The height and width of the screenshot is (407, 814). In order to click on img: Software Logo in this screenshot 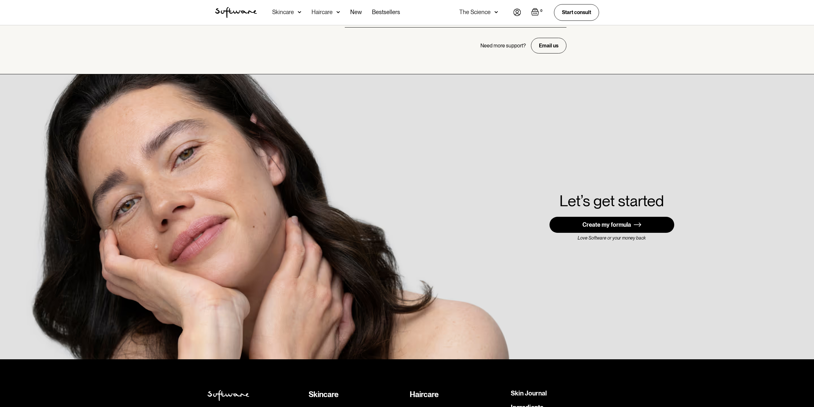, I will do `click(236, 12)`.